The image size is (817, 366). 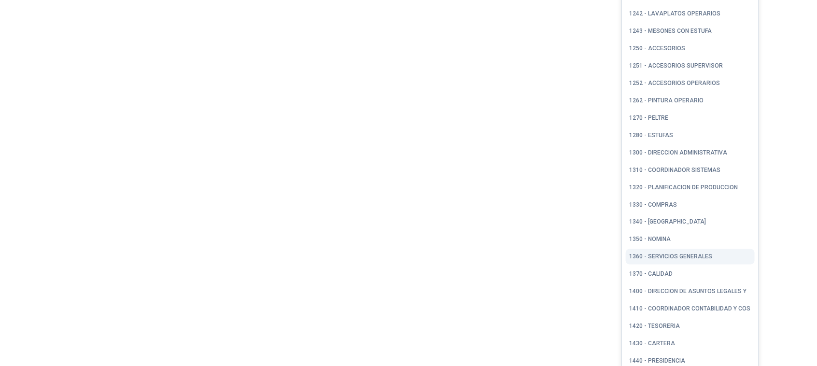 What do you see at coordinates (690, 292) in the screenshot?
I see `button: 1400 - DIRECCION DE ASUNTOS LEGALES Y` at bounding box center [690, 292].